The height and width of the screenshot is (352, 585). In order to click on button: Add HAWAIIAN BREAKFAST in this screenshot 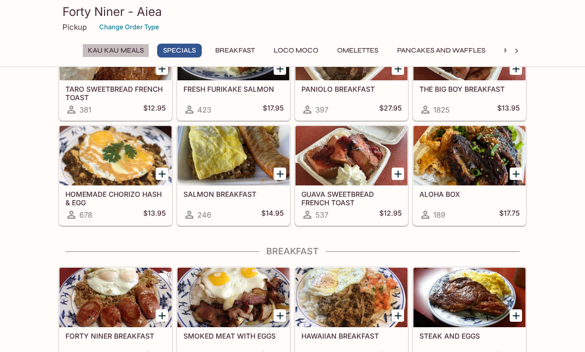, I will do `click(397, 315)`.